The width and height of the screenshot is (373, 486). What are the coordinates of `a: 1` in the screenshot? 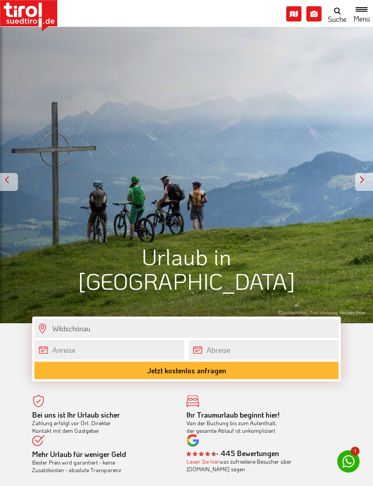 It's located at (348, 461).